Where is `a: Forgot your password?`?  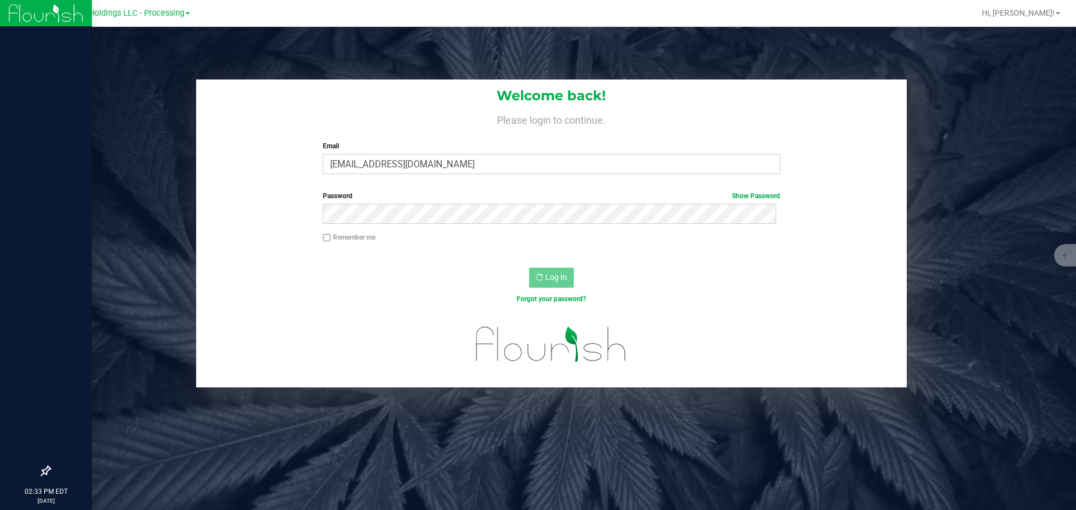
a: Forgot your password? is located at coordinates (551, 299).